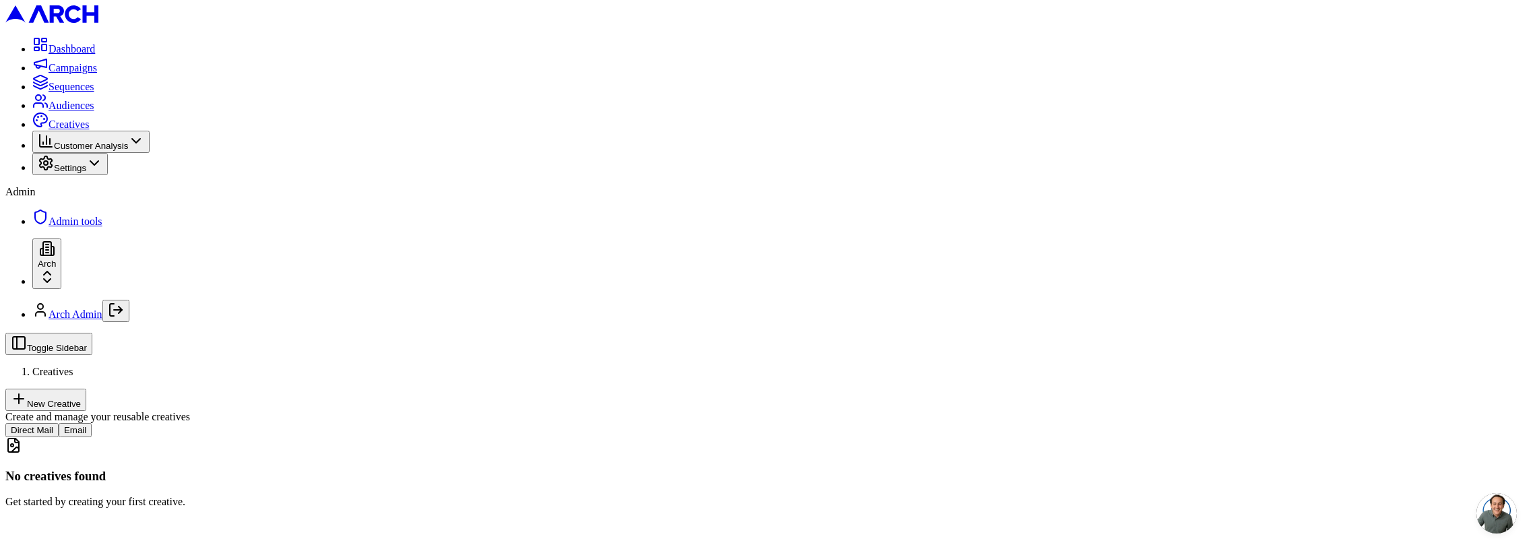 This screenshot has height=547, width=1533. What do you see at coordinates (32, 430) in the screenshot?
I see `button: Direct Mail` at bounding box center [32, 430].